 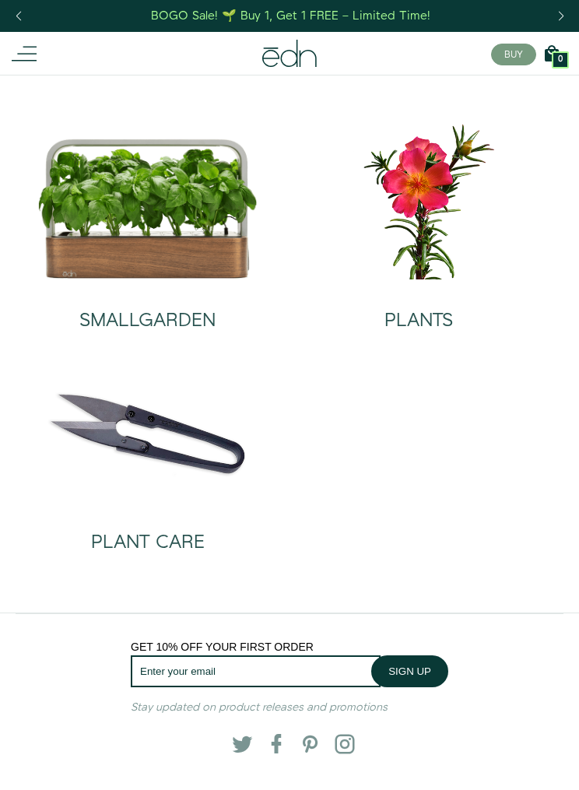 What do you see at coordinates (419, 311) in the screenshot?
I see `a: PLANTS` at bounding box center [419, 311].